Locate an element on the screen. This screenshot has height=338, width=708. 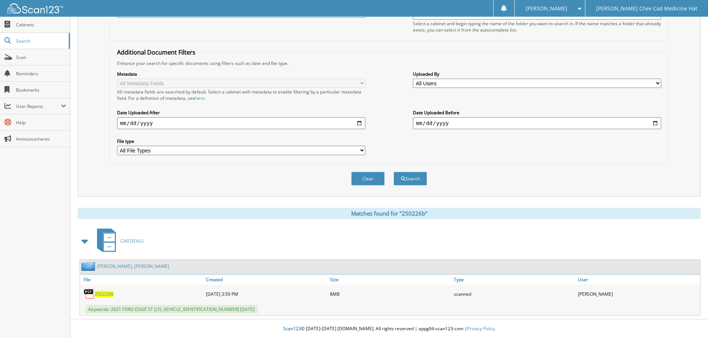
span: Cabinets is located at coordinates (41, 25).